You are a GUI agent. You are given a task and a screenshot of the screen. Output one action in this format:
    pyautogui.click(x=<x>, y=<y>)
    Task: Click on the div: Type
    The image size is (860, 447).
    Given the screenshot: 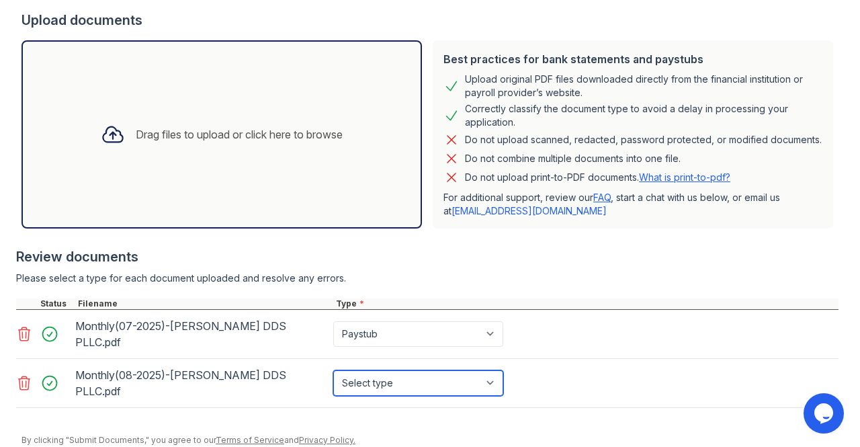 What is the action you would take?
    pyautogui.click(x=586, y=304)
    